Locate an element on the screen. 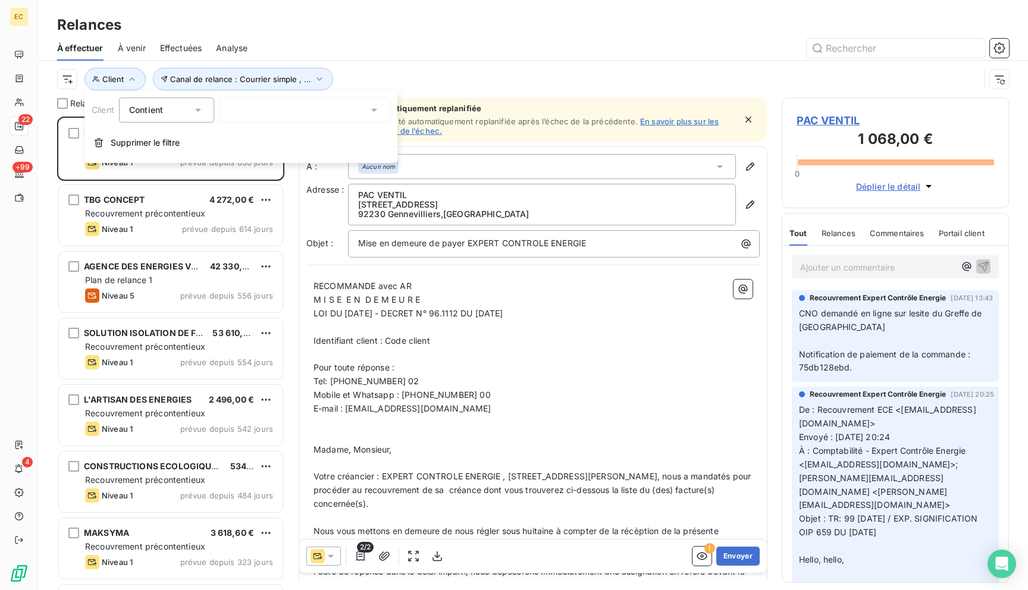 This screenshot has width=1028, height=590. span: Hello, hello, is located at coordinates (822, 559).